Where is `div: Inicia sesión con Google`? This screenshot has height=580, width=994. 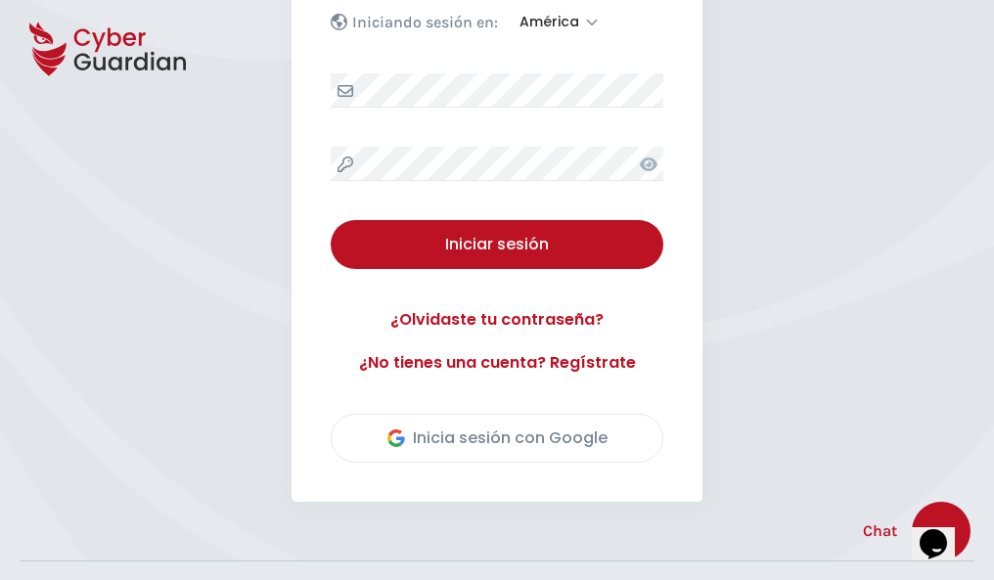
div: Inicia sesión con Google is located at coordinates (497, 438).